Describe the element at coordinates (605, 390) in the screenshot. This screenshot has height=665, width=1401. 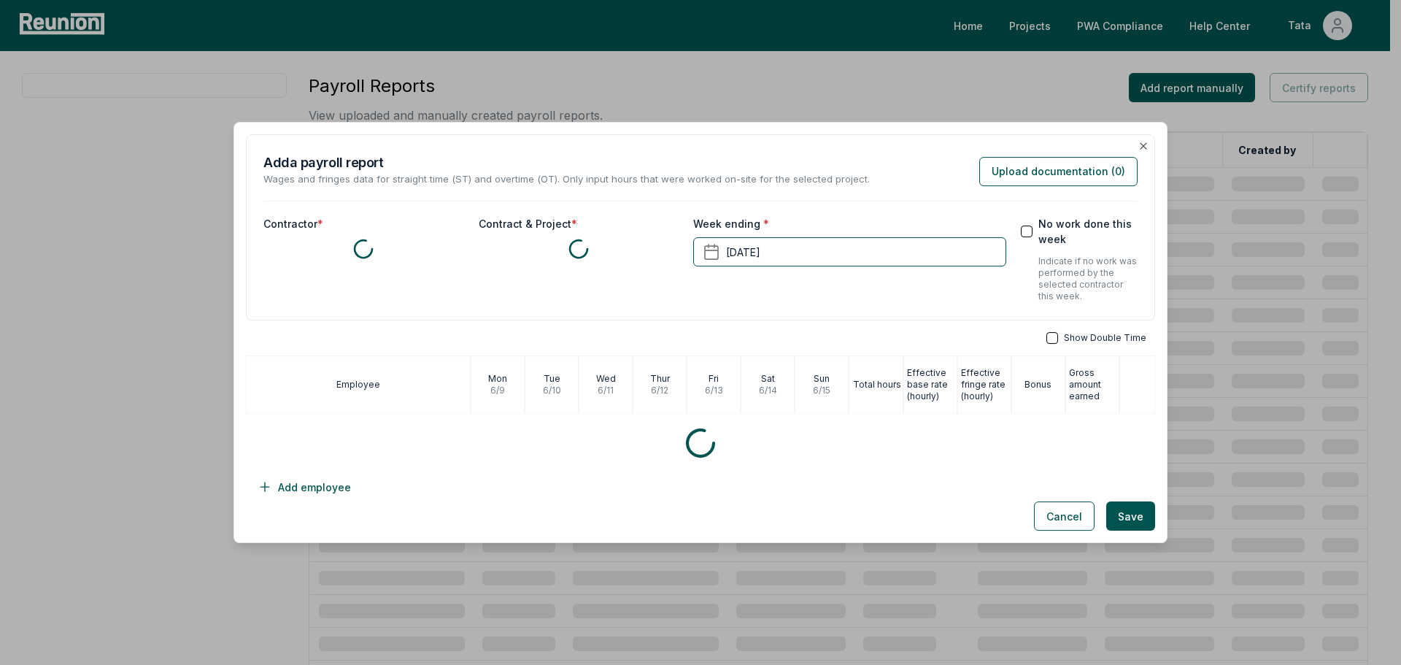
I see `p: 6 / 11` at that location.